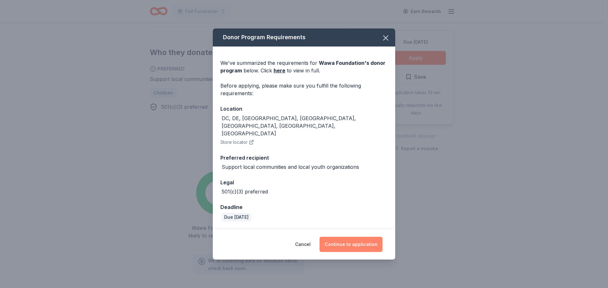  Describe the element at coordinates (304, 183) in the screenshot. I see `div: Legal` at that location.